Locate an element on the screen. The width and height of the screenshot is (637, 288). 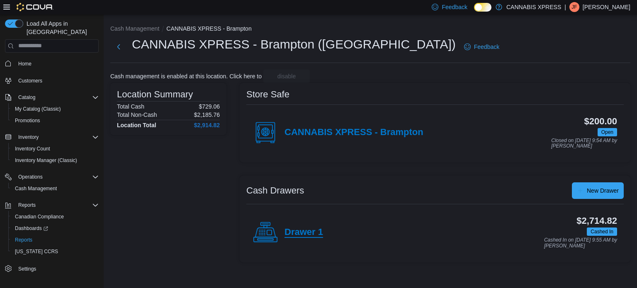
h4: $2,914.82 is located at coordinates (207, 125).